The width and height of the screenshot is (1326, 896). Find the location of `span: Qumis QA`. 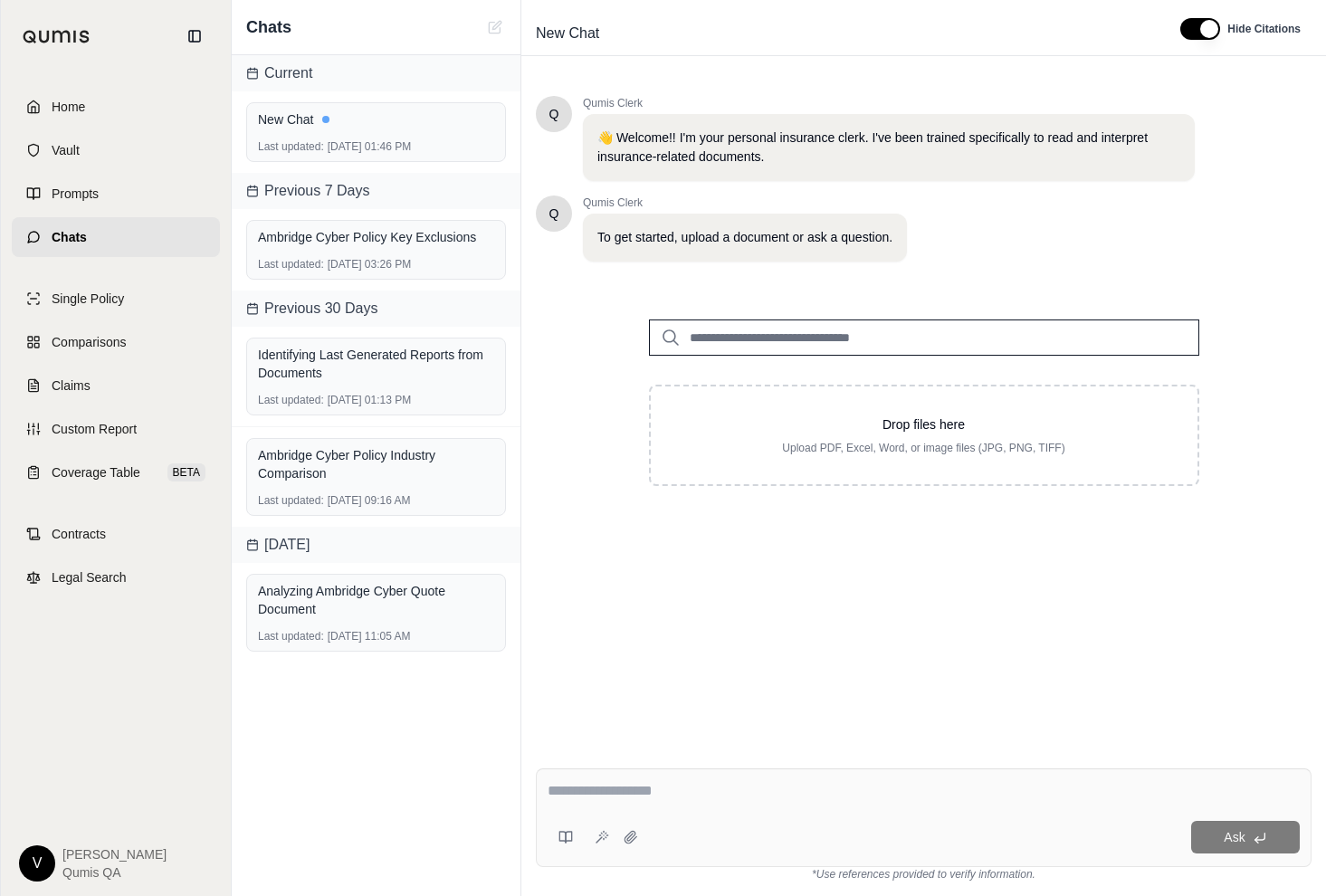

span: Qumis QA is located at coordinates (114, 873).